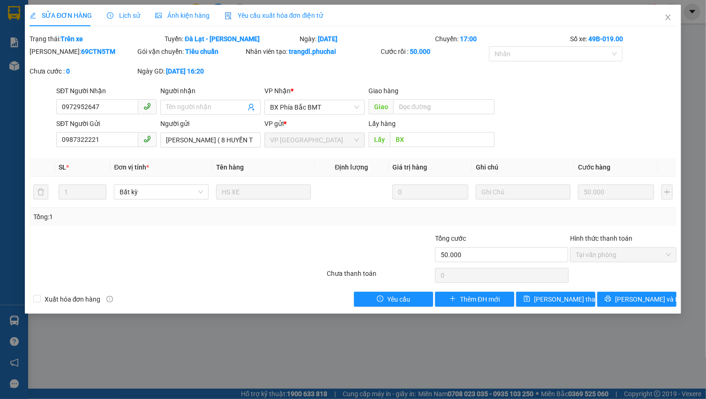 This screenshot has height=399, width=706. Describe the element at coordinates (161, 192) in the screenshot. I see `span: Bất kỳ` at that location.